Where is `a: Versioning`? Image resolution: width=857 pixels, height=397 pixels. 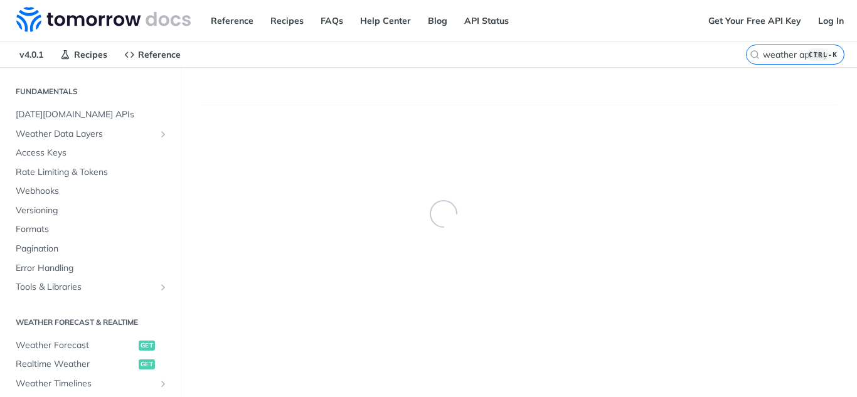
a: Versioning is located at coordinates (90, 211).